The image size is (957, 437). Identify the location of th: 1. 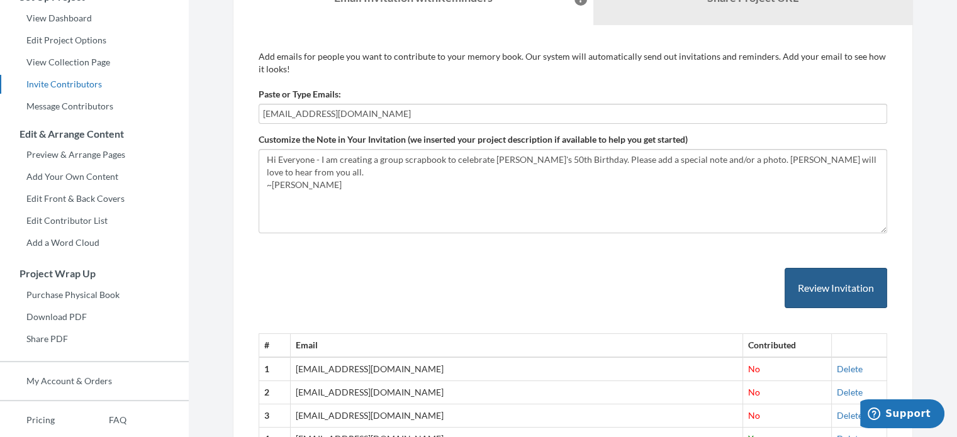
(275, 369).